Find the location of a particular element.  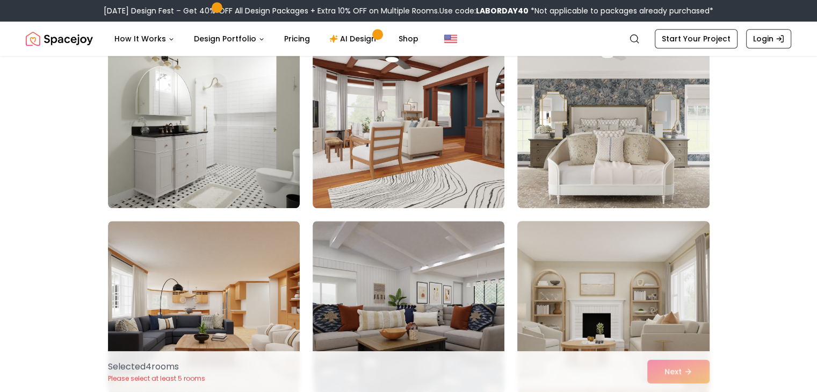

img: Room room-81 is located at coordinates (613, 122).